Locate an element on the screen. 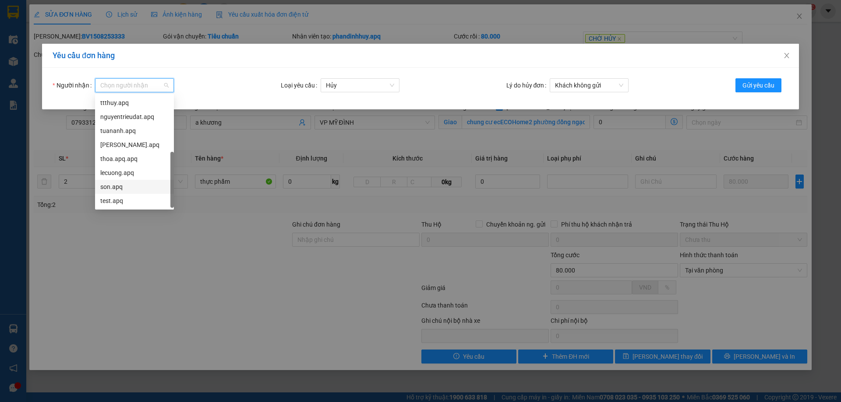 This screenshot has width=841, height=402. input: Người nhận is located at coordinates (131, 85).